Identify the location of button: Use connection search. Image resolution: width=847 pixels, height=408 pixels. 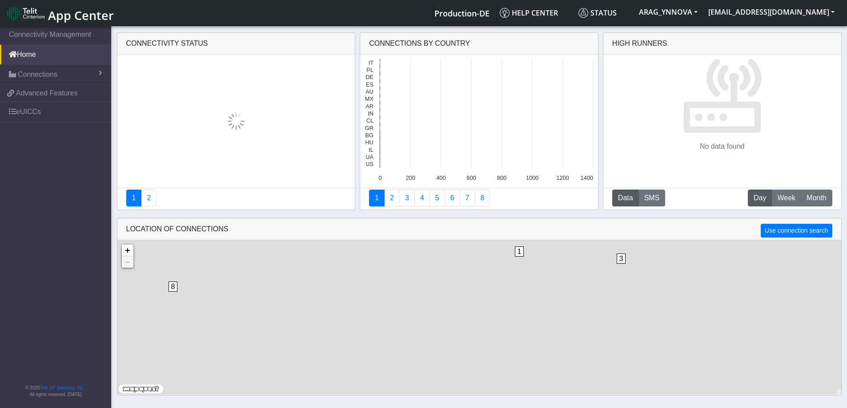
(796, 231).